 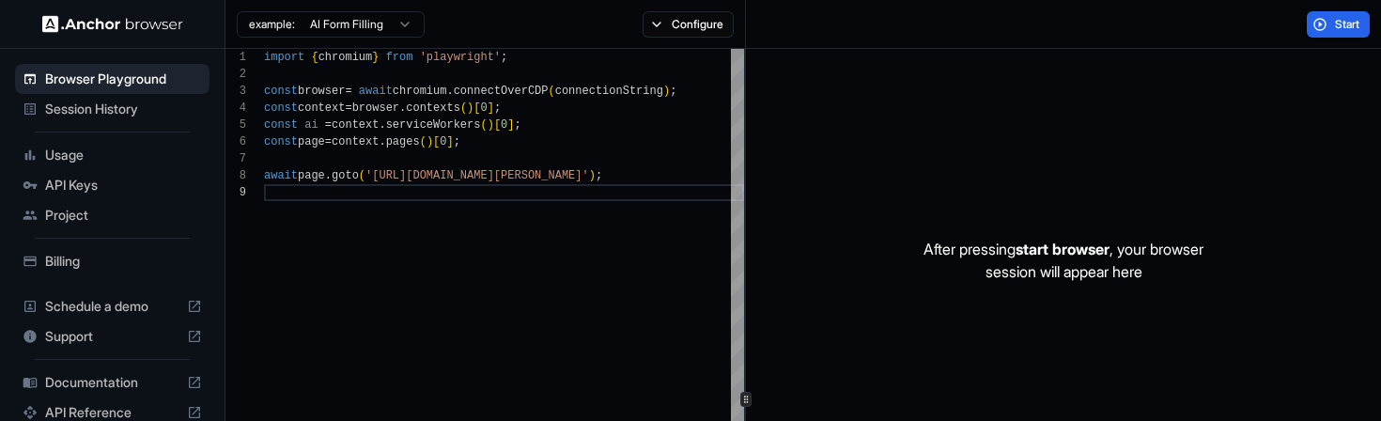 I want to click on span: API Keys, so click(x=123, y=185).